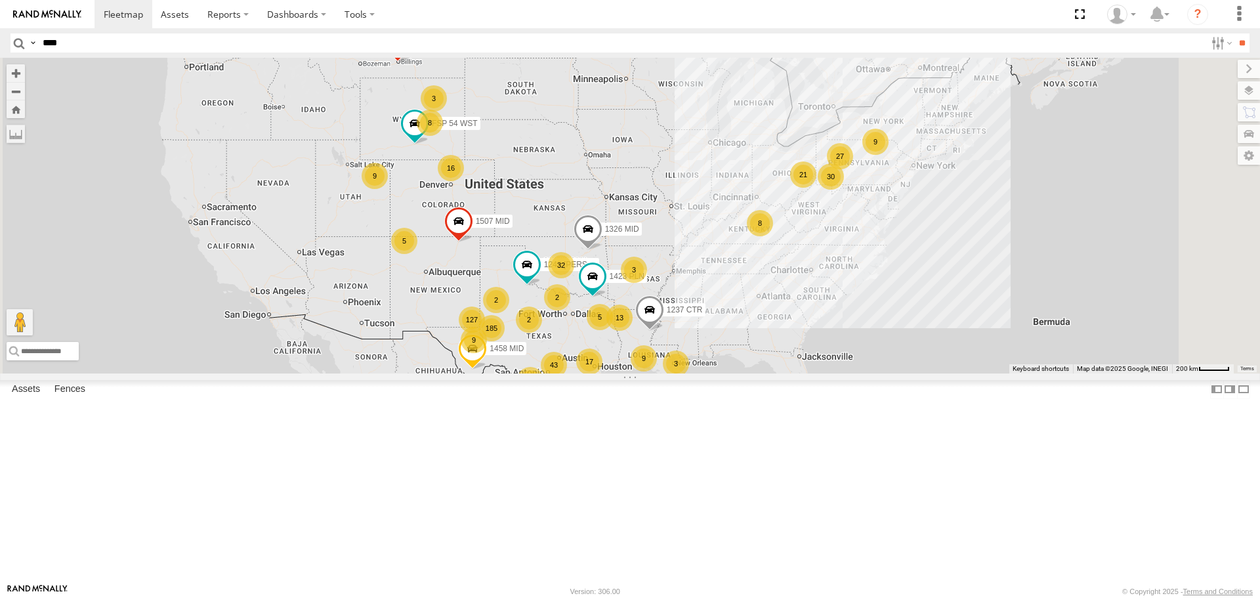  I want to click on span: 200 km, so click(1187, 368).